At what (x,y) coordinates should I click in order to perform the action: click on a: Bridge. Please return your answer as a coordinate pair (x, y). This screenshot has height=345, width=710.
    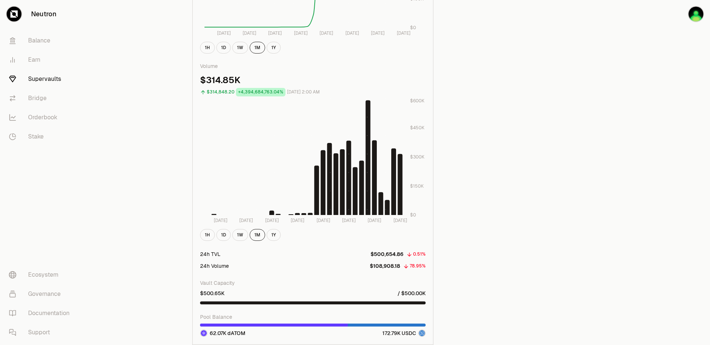
    Looking at the image, I should click on (41, 98).